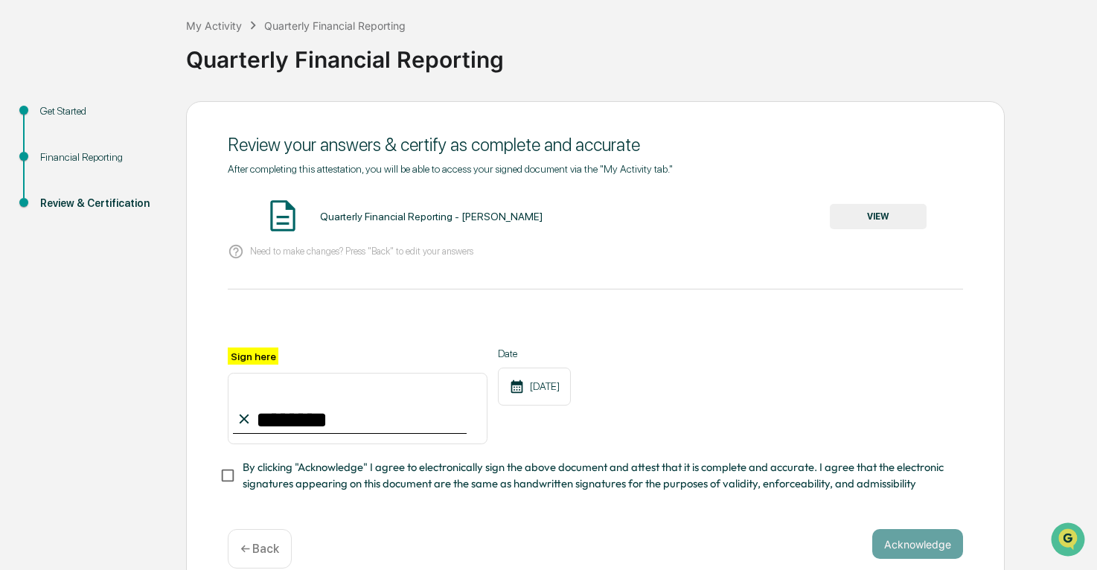 Image resolution: width=1097 pixels, height=570 pixels. I want to click on div: My Activity, so click(214, 25).